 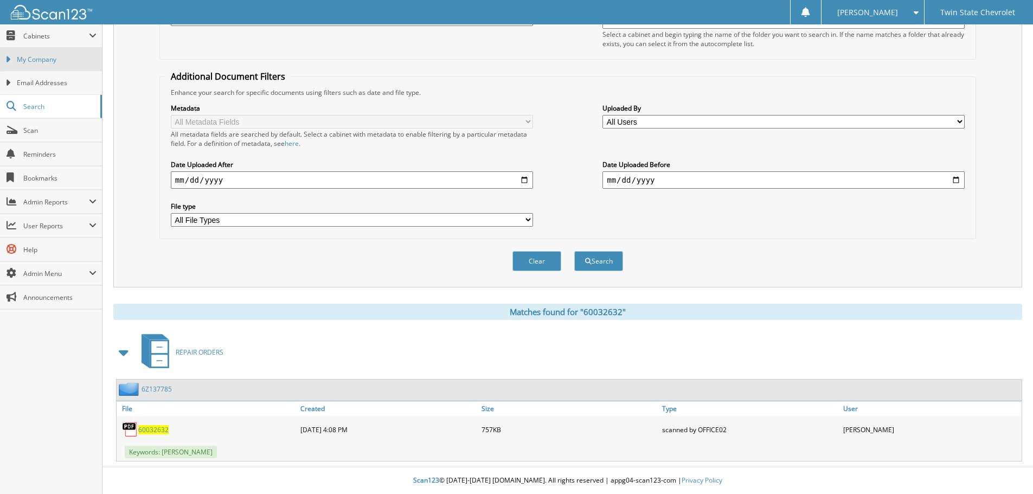 What do you see at coordinates (56, 60) in the screenshot?
I see `span: My Company` at bounding box center [56, 60].